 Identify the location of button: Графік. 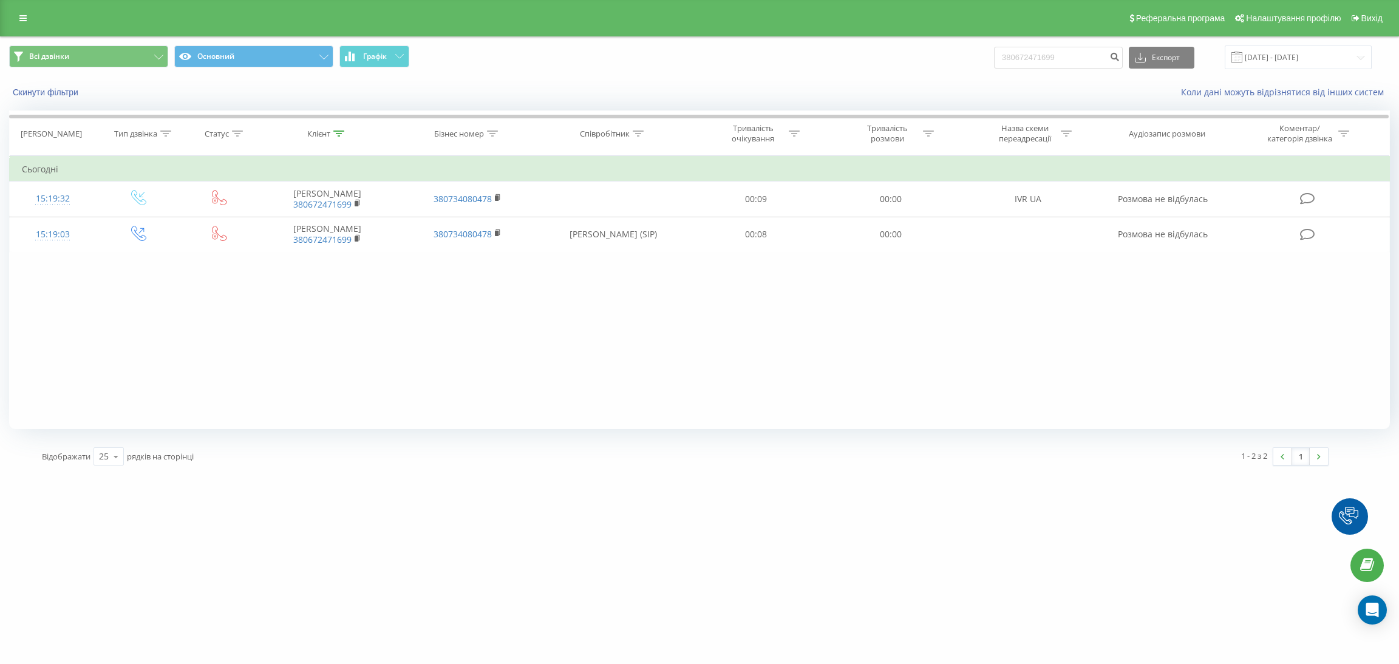
(374, 56).